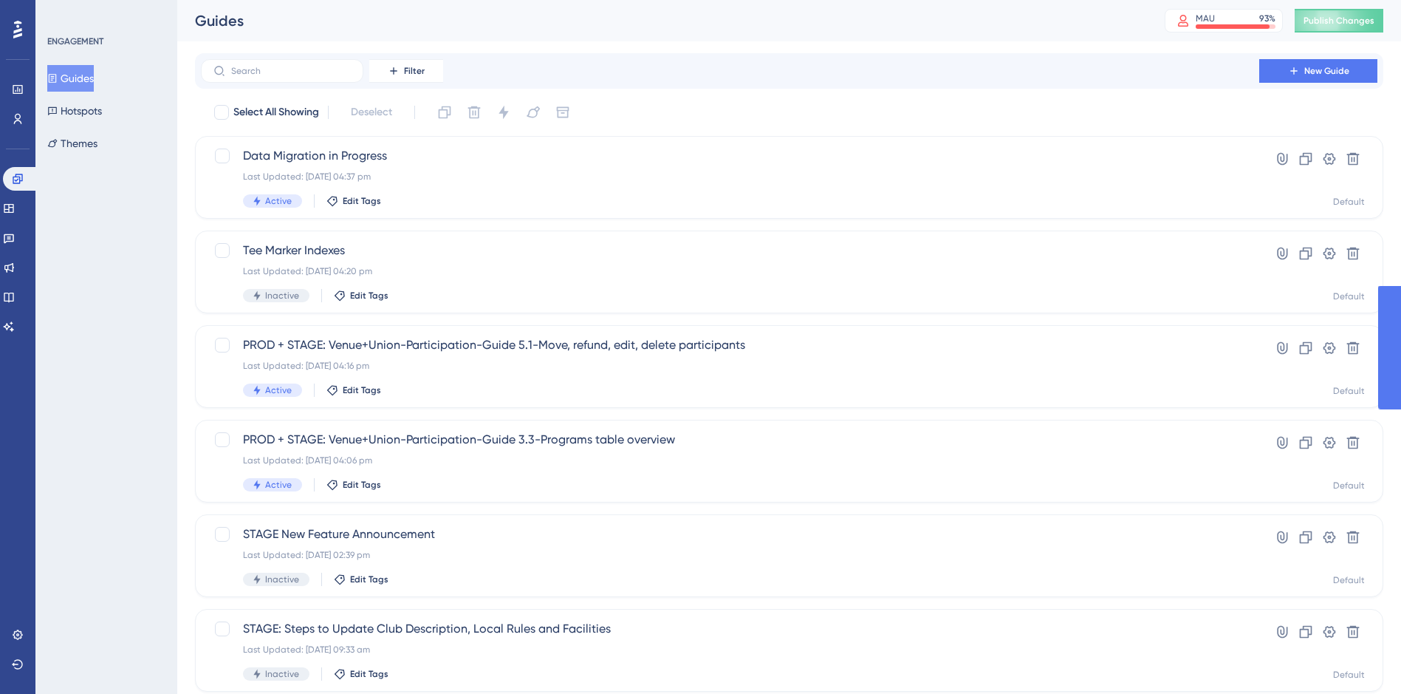 This screenshot has height=694, width=1401. What do you see at coordinates (75, 111) in the screenshot?
I see `button: Hotspots` at bounding box center [75, 111].